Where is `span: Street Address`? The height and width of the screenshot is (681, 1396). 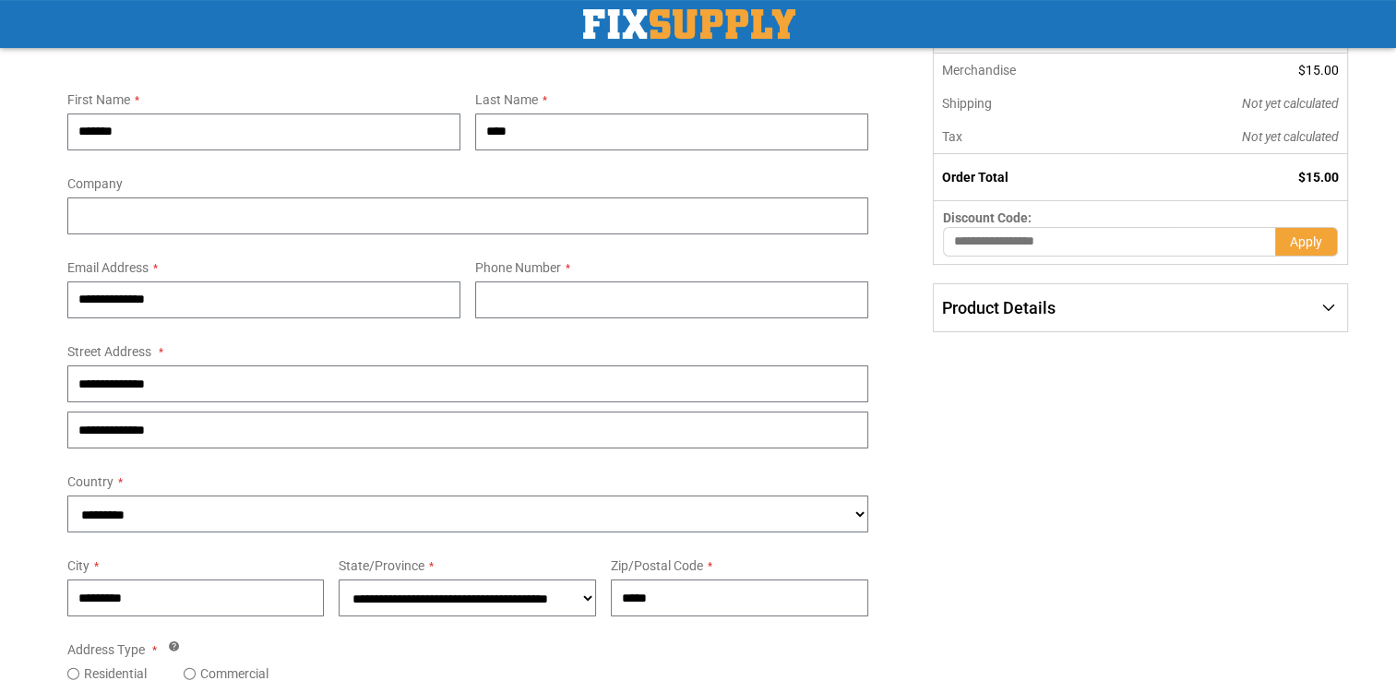 span: Street Address is located at coordinates (109, 352).